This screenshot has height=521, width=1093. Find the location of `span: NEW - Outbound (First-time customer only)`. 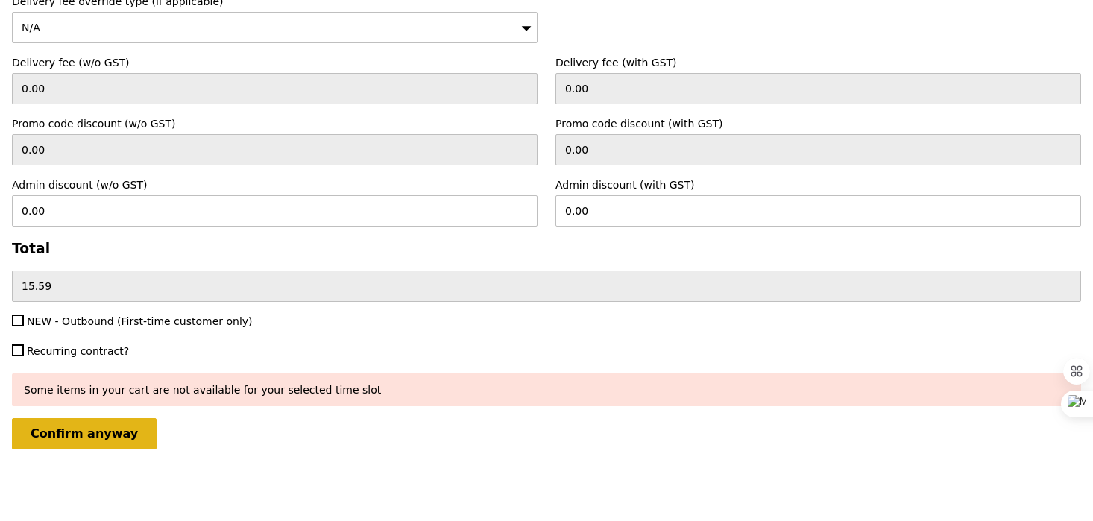

span: NEW - Outbound (First-time customer only) is located at coordinates (139, 321).